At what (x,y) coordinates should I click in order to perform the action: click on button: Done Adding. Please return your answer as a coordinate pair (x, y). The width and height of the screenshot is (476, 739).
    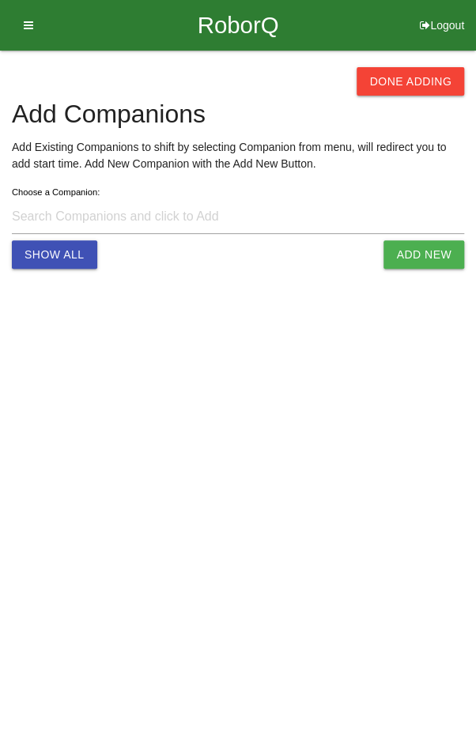
    Looking at the image, I should click on (410, 81).